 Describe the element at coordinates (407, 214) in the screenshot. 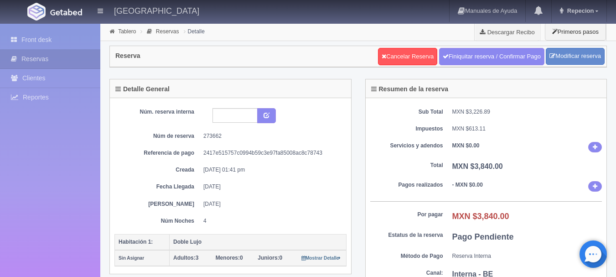

I see `dt: Por pagar` at that location.